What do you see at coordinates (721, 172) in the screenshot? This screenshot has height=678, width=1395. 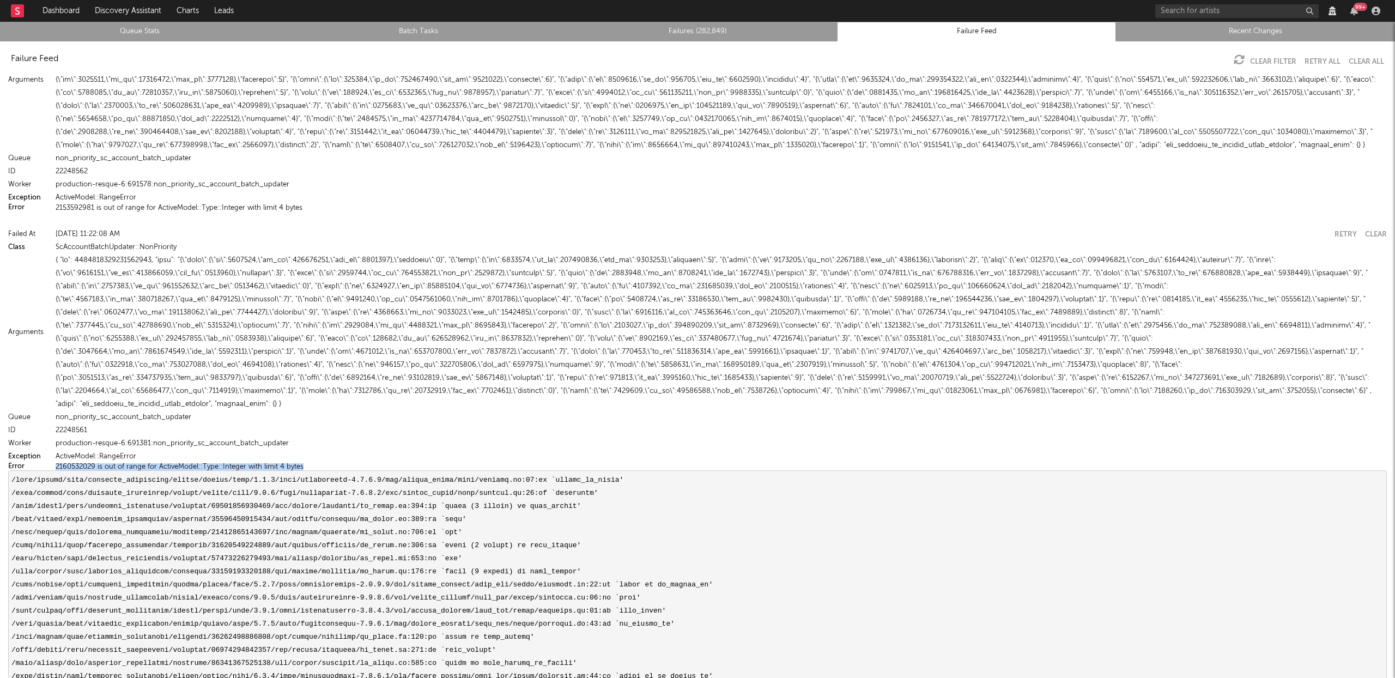 I see `div: 22248562` at bounding box center [721, 172].